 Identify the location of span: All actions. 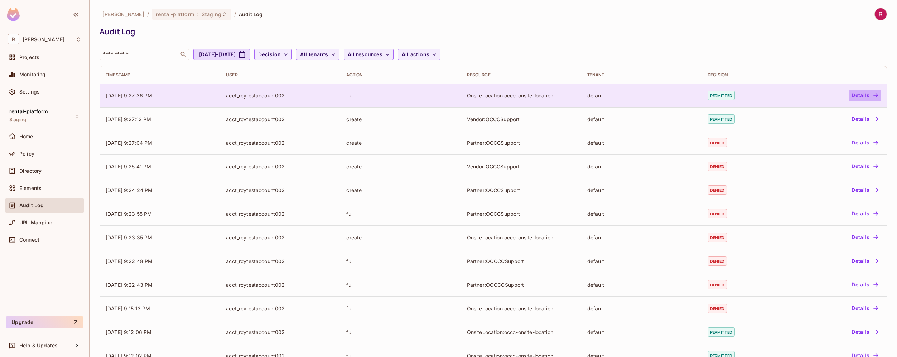
(415, 54).